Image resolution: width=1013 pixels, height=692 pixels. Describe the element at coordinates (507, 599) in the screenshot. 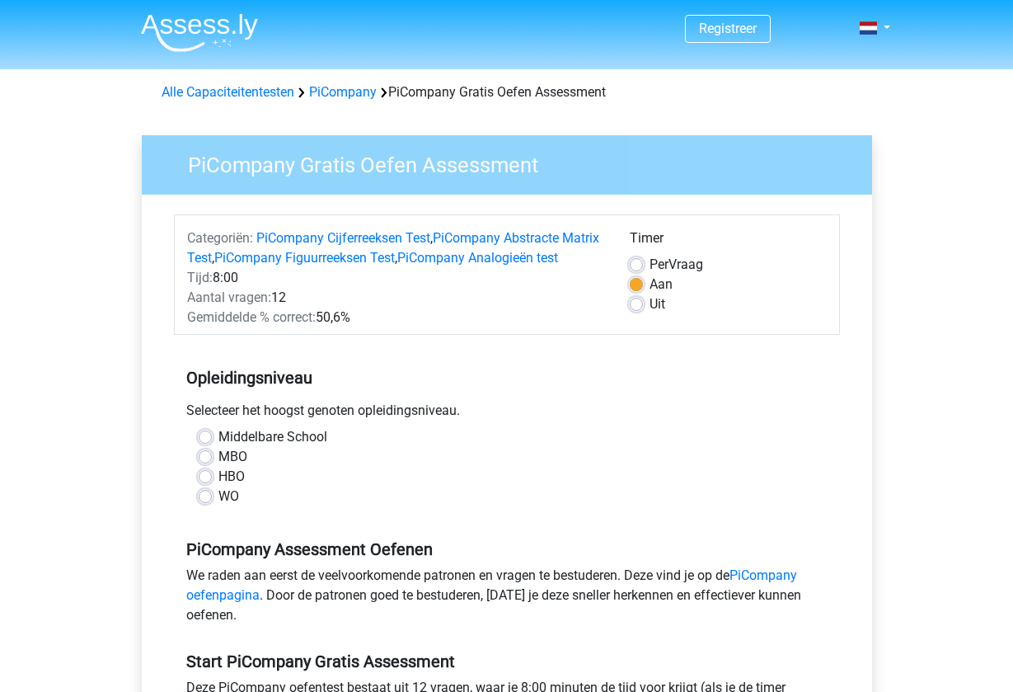

I see `div: We raden aan eerst de veelvoorkomende patronen en vragen te bestuderen. Deze vind je op de . Door...` at that location.